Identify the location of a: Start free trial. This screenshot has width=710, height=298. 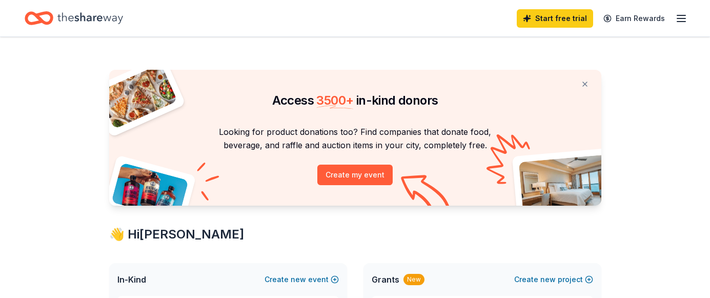
(555, 18).